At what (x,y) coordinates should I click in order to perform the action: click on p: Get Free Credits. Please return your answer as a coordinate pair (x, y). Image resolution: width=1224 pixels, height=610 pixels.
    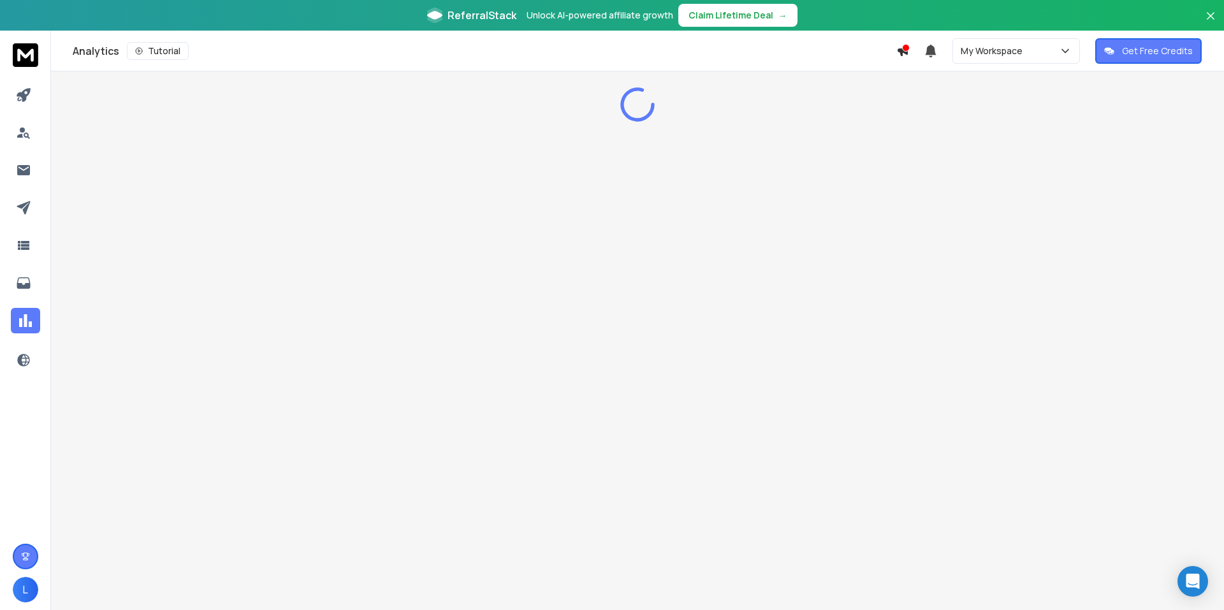
    Looking at the image, I should click on (1157, 51).